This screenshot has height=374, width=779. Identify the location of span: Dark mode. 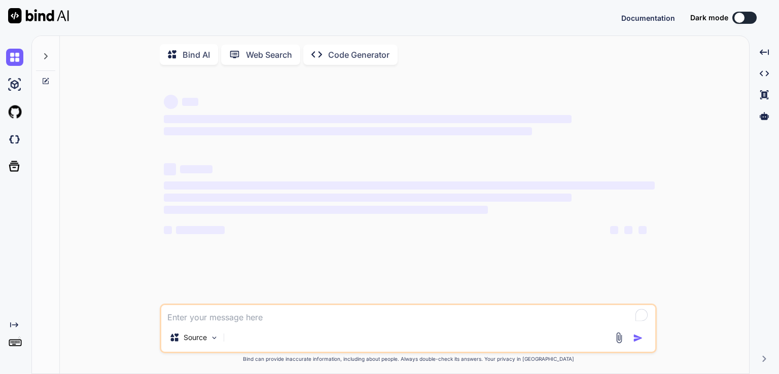
(709, 18).